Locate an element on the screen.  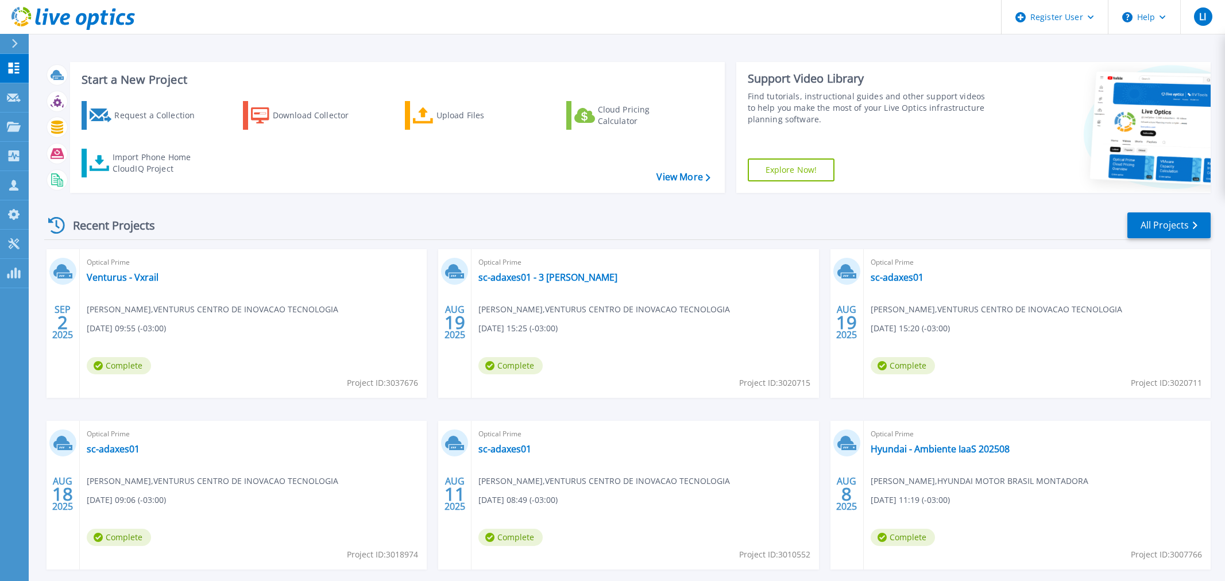
div: Request a Collection is located at coordinates (160, 115).